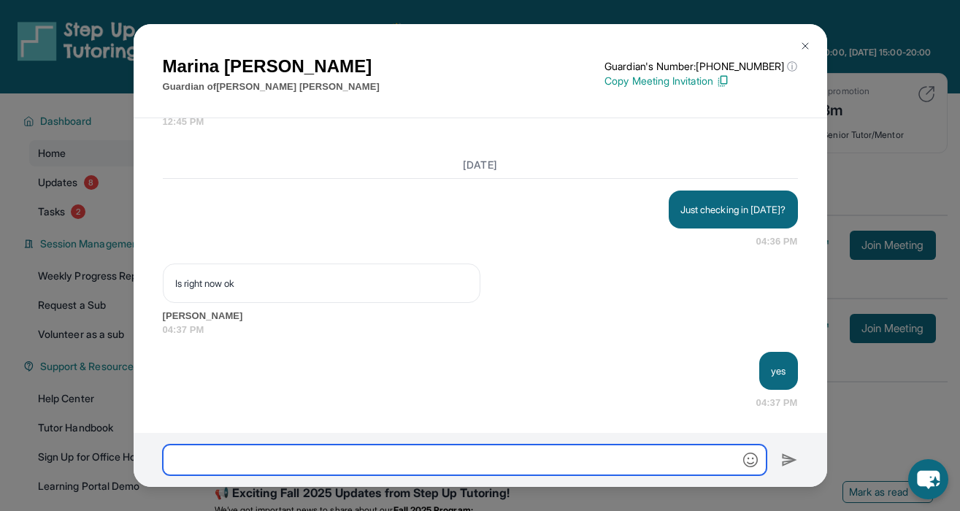  I want to click on p: Is right now ok, so click(321, 283).